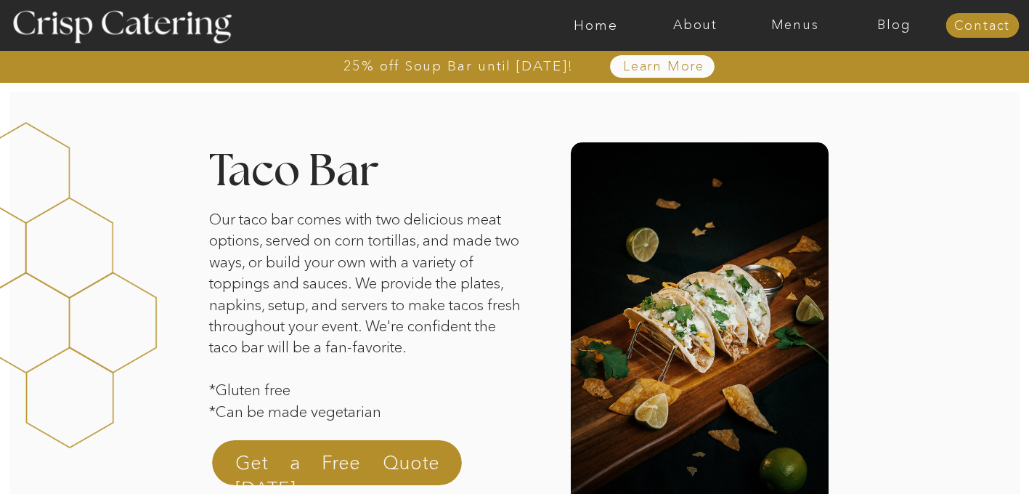  Describe the element at coordinates (794, 25) in the screenshot. I see `a: Menus` at that location.